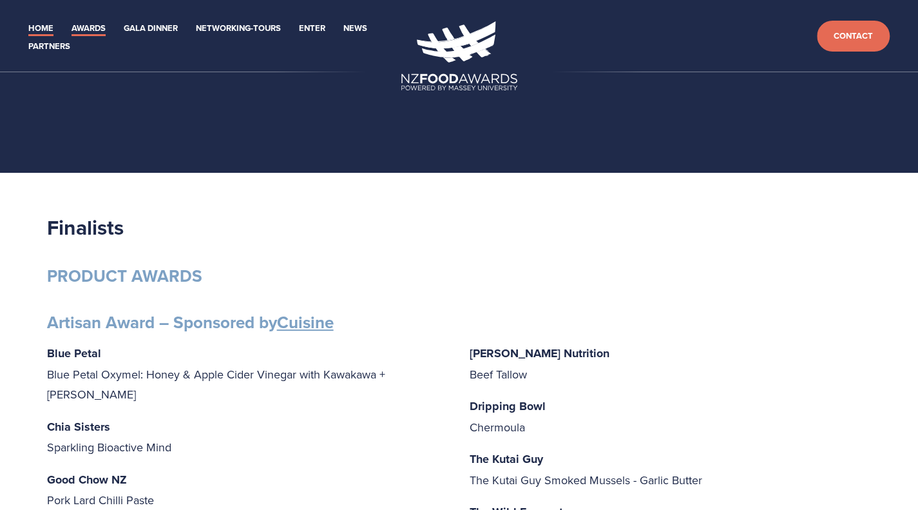 The height and width of the screenshot is (510, 918). What do you see at coordinates (312, 28) in the screenshot?
I see `a: Enter` at bounding box center [312, 28].